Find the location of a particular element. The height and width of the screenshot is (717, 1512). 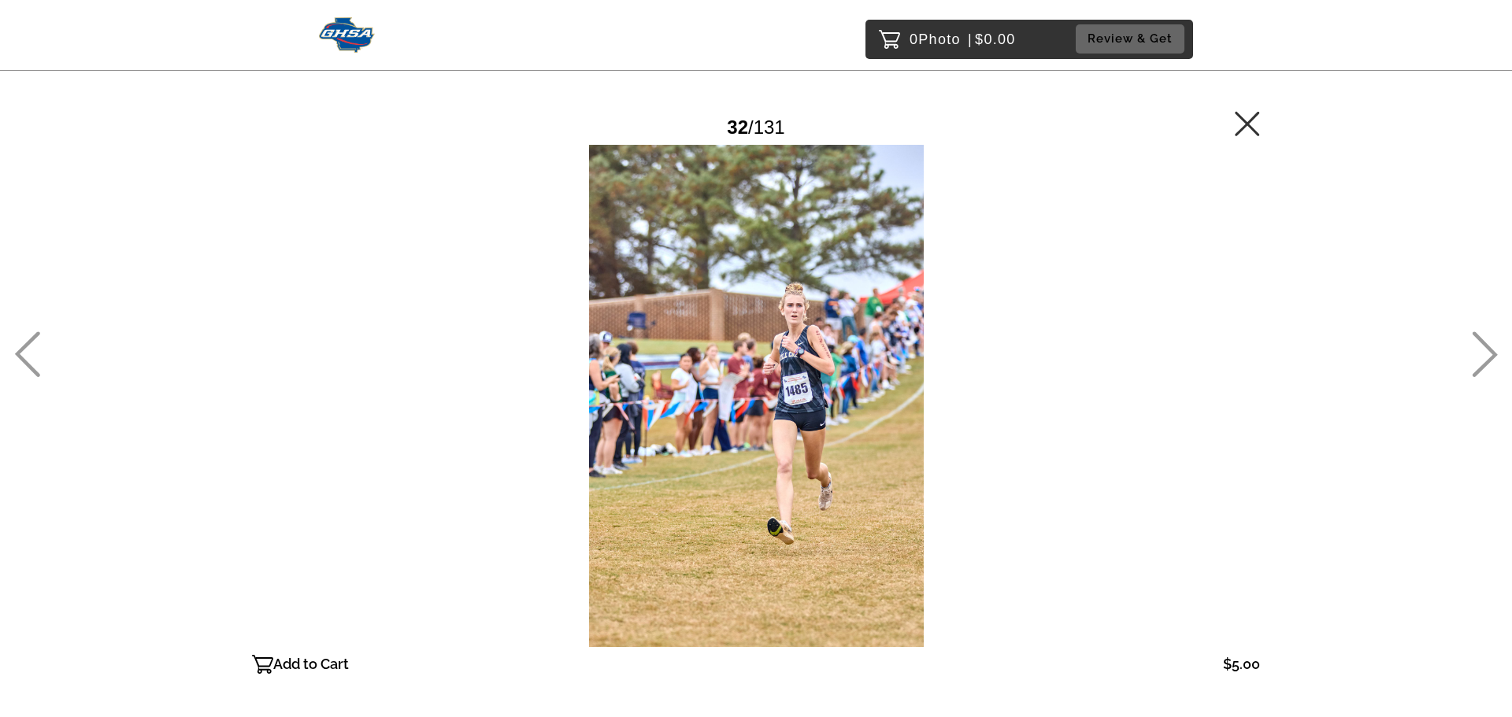

img: Snapphound Logo is located at coordinates (347, 35).